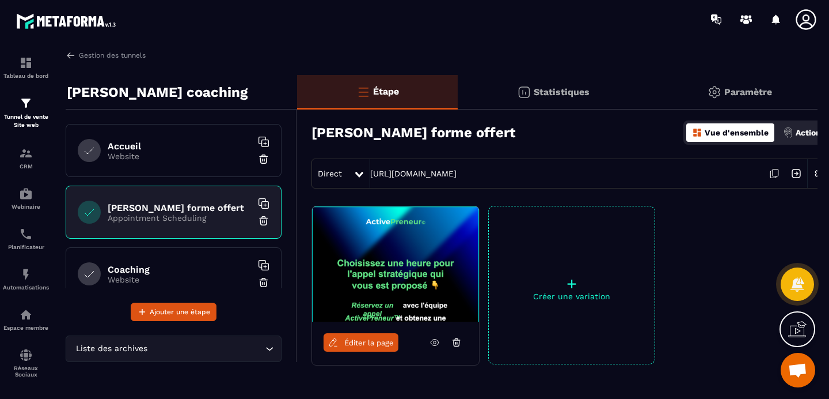 Image resolution: width=829 pixels, height=399 pixels. What do you see at coordinates (173, 312) in the screenshot?
I see `button: Ajouter une étape` at bounding box center [173, 312].